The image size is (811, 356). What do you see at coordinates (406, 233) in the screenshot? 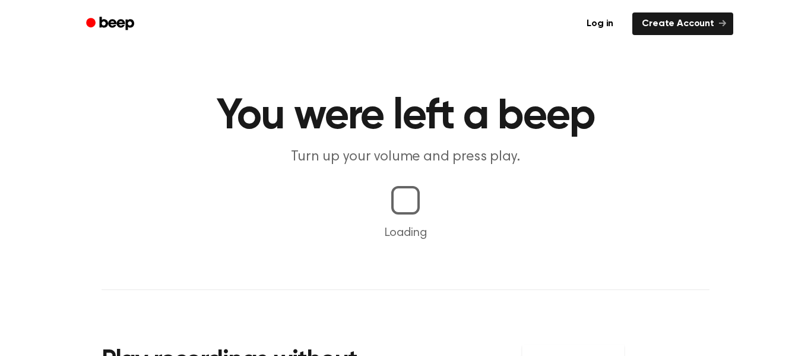
I see `p: Loading` at bounding box center [406, 233].